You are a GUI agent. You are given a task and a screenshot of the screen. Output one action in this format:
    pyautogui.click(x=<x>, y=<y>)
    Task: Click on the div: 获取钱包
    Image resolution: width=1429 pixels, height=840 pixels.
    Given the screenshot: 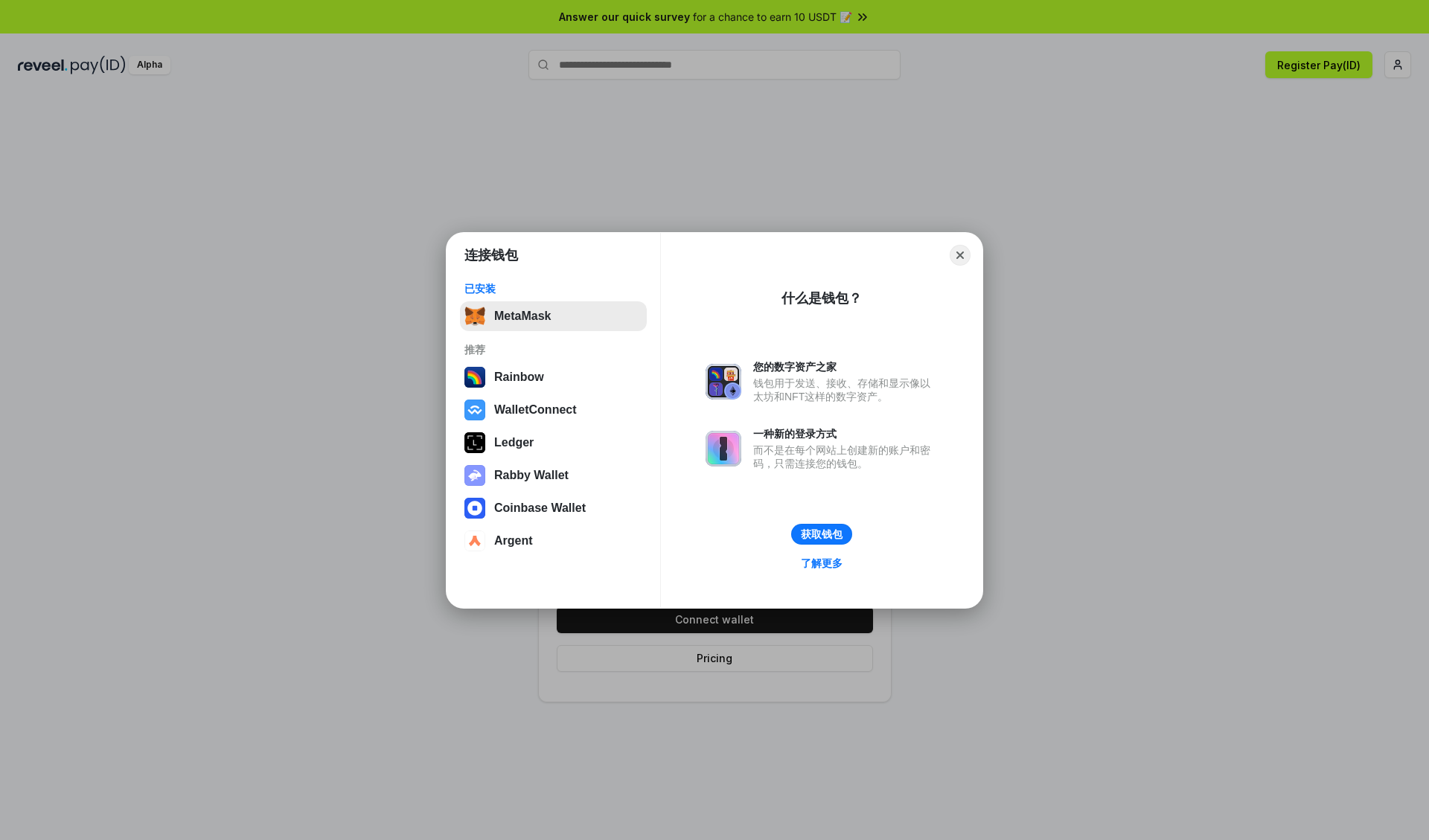 What is the action you would take?
    pyautogui.click(x=822, y=534)
    